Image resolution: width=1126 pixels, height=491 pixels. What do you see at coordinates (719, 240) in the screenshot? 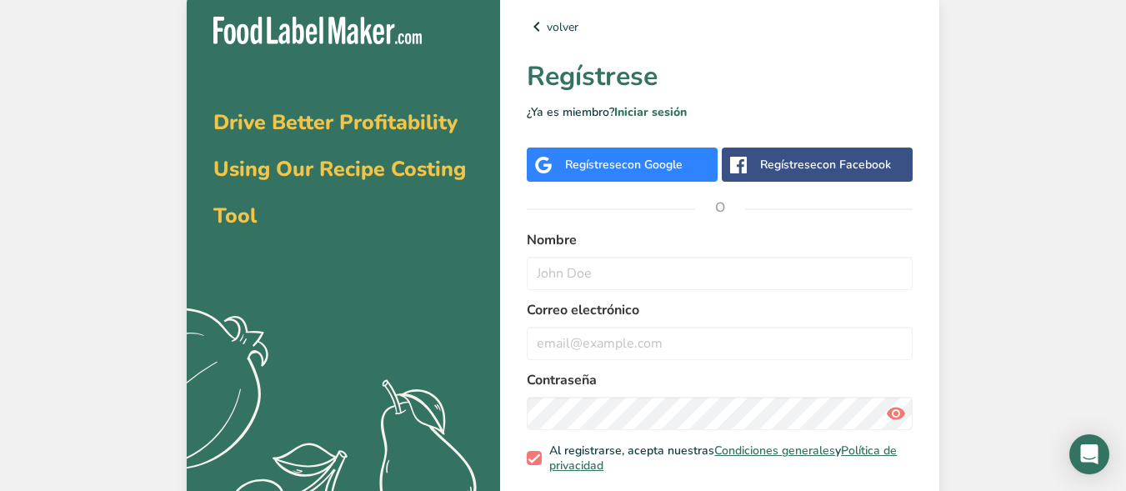
I see `label: Nombre` at bounding box center [719, 240].